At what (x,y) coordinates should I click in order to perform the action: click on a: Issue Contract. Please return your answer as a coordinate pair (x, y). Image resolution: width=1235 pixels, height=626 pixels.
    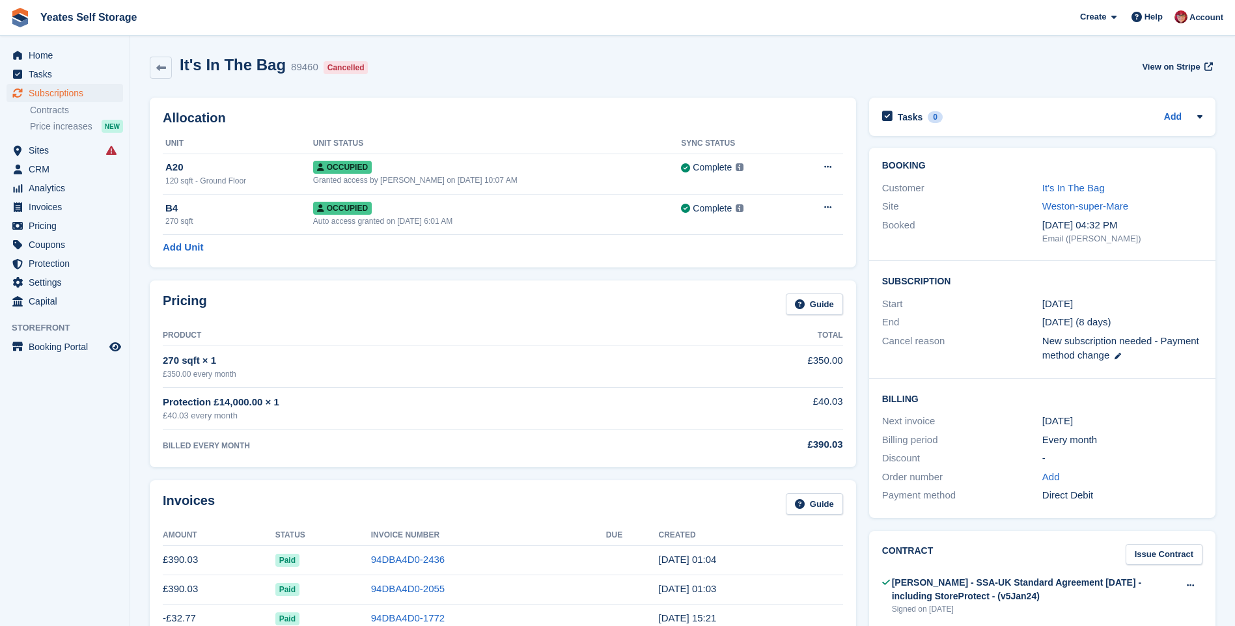
    Looking at the image, I should click on (1164, 555).